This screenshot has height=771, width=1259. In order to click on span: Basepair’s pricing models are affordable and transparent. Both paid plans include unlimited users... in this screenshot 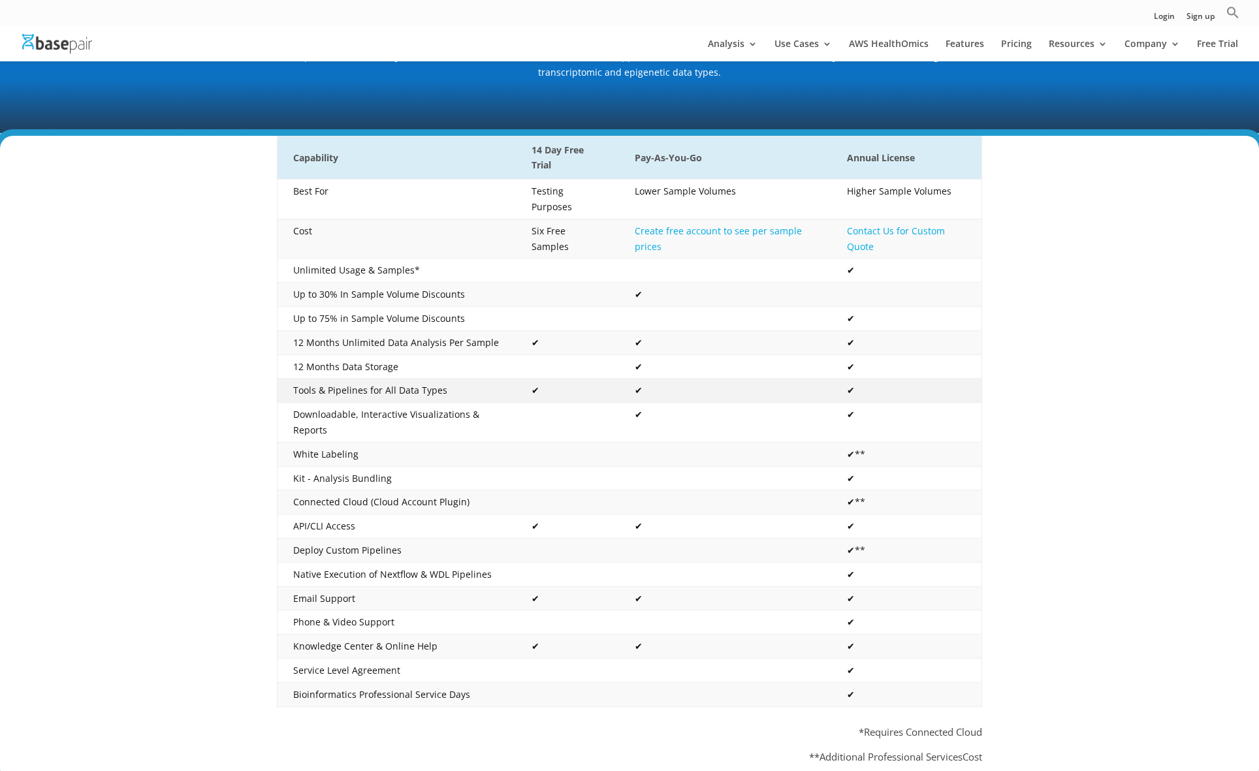, I will do `click(630, 56)`.